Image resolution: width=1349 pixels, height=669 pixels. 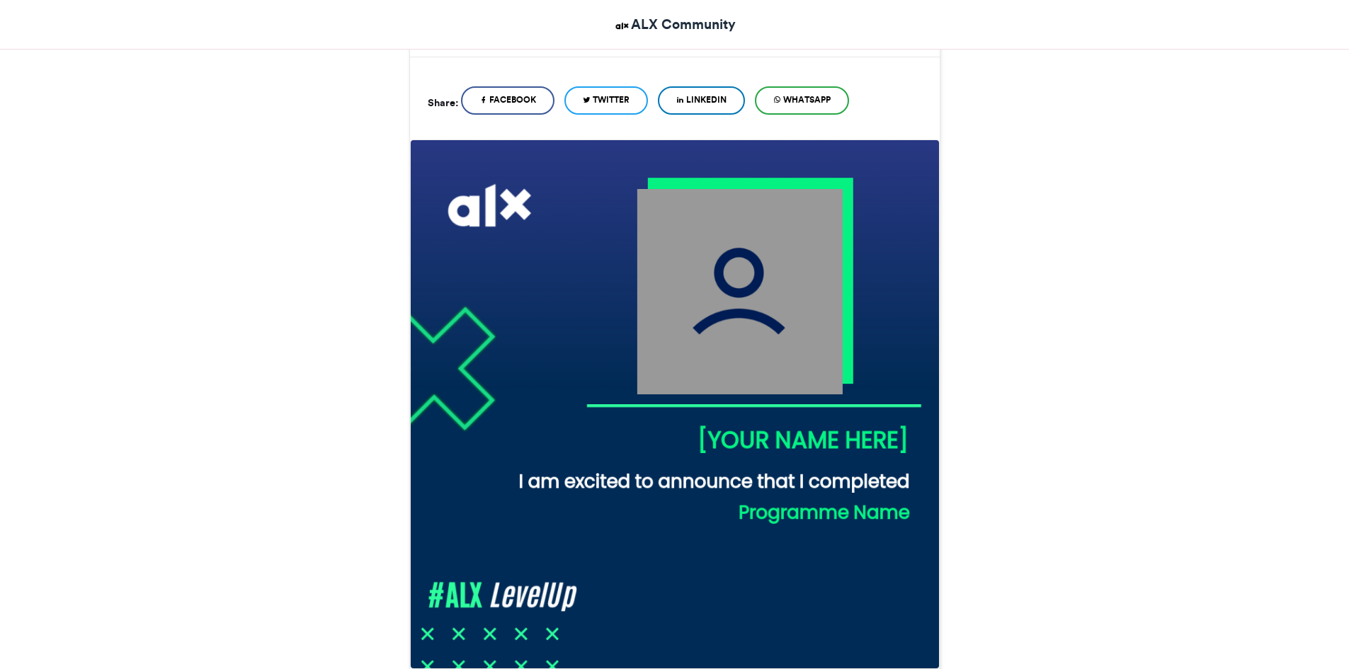 What do you see at coordinates (508, 101) in the screenshot?
I see `a: Facebook` at bounding box center [508, 101].